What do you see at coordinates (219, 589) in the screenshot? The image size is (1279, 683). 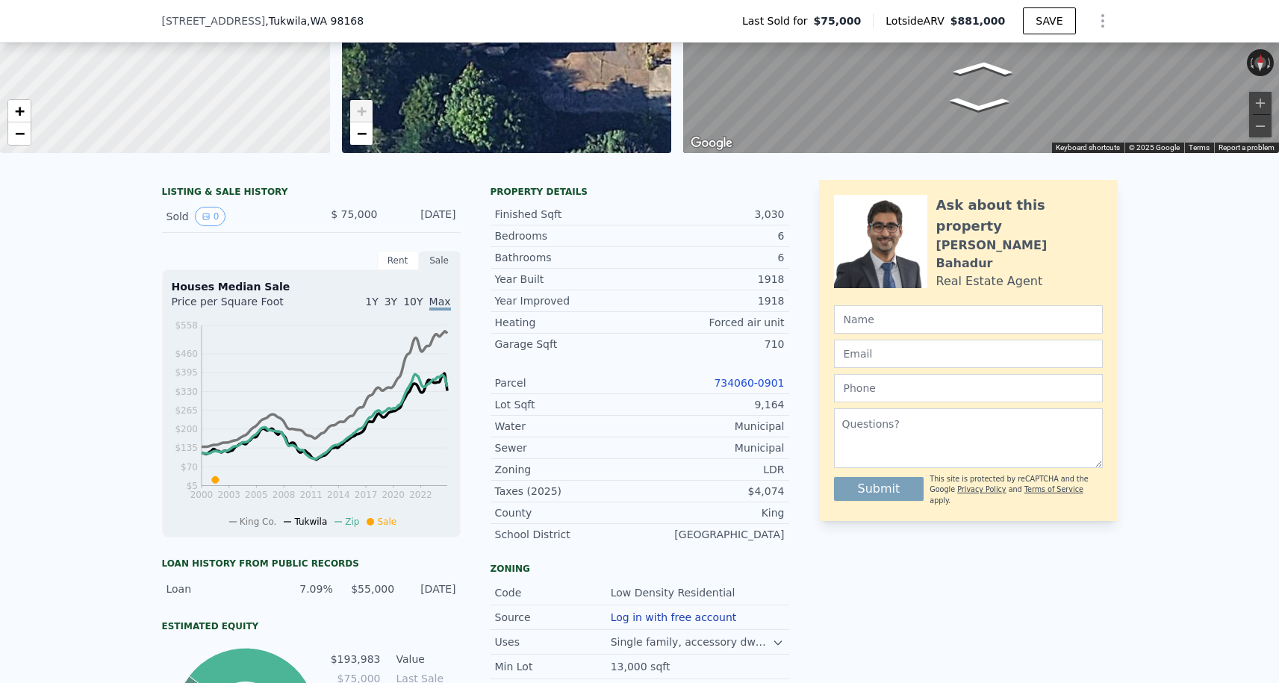 I see `div: Loan` at bounding box center [219, 589].